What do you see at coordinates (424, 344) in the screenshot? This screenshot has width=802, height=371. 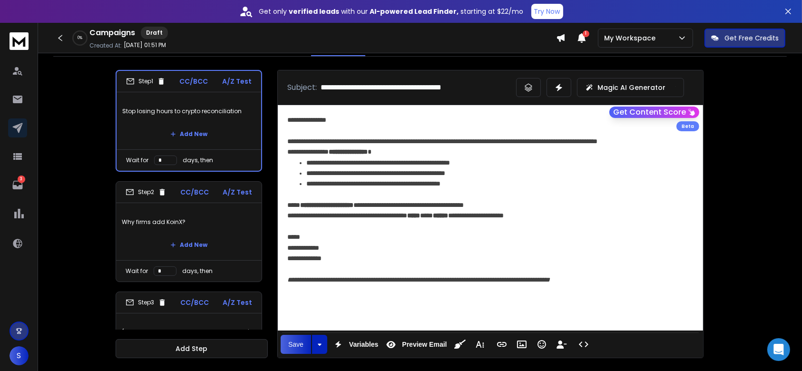 I see `span: Preview Email` at bounding box center [424, 344].